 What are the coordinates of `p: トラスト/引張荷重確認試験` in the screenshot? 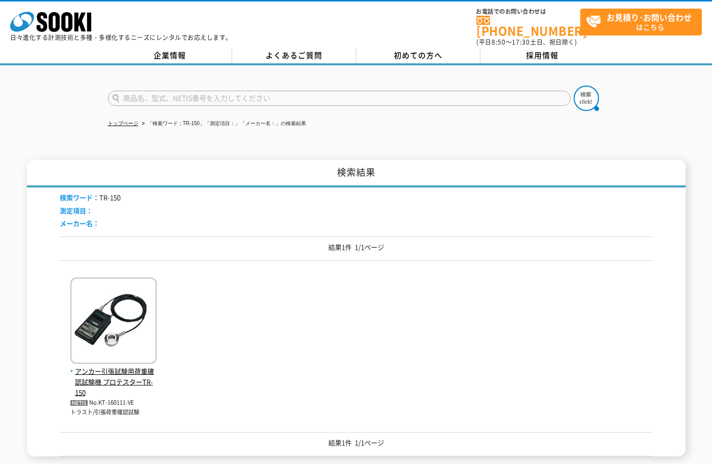 It's located at (114, 413).